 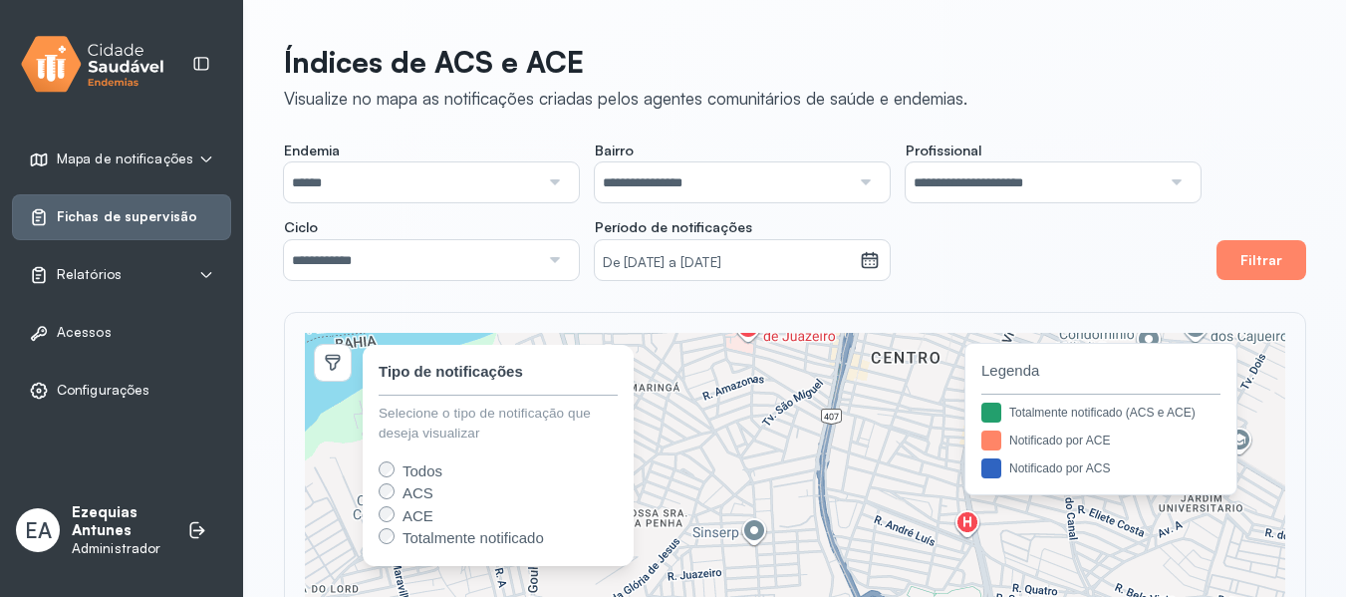 What do you see at coordinates (1059, 440) in the screenshot?
I see `div: Notificado por ACE` at bounding box center [1059, 440].